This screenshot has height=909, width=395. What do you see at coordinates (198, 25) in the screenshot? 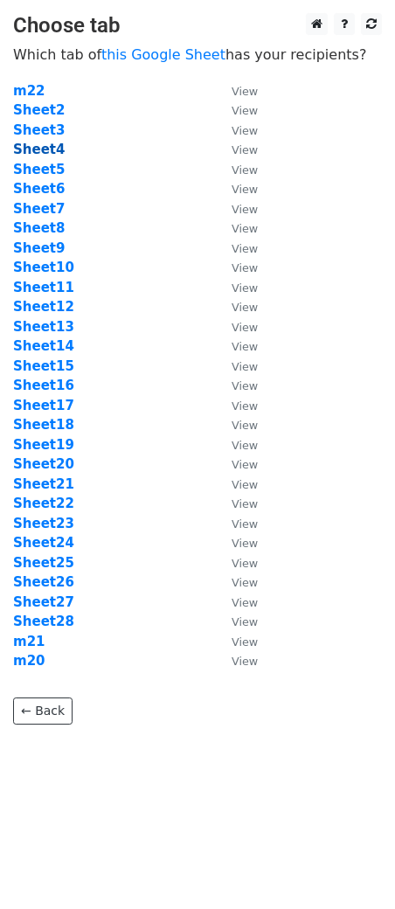
I see `h3: Choose tab` at bounding box center [198, 25].